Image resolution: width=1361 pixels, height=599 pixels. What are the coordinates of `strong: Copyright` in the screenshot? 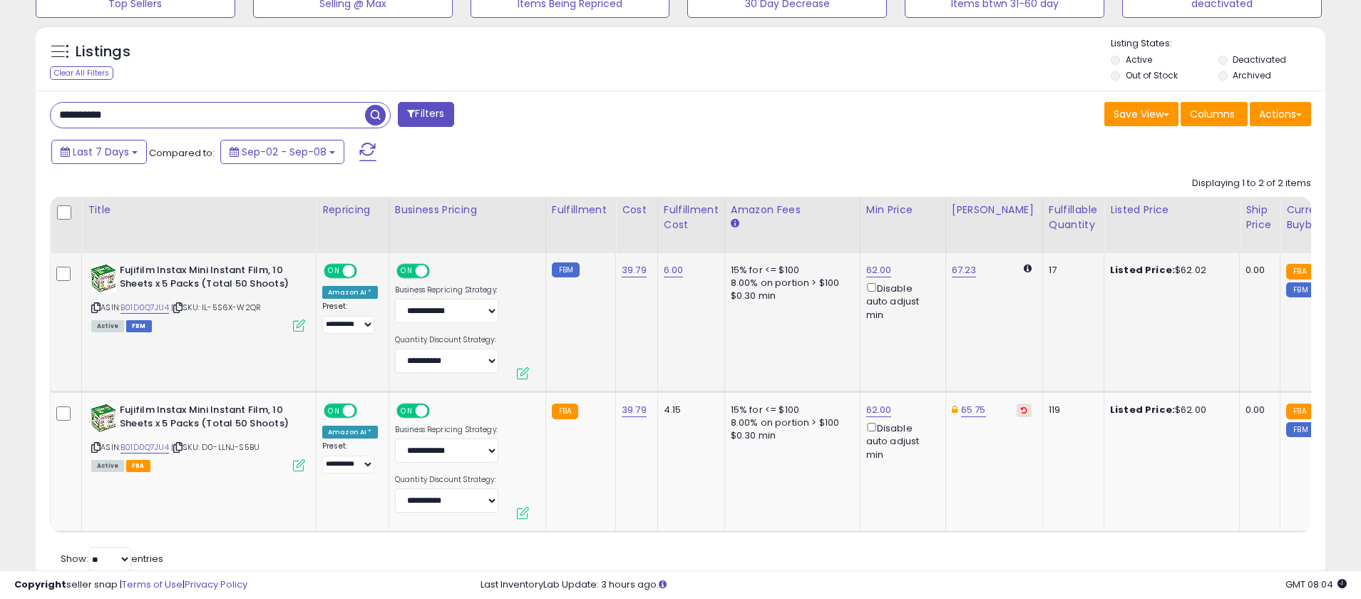 It's located at (40, 584).